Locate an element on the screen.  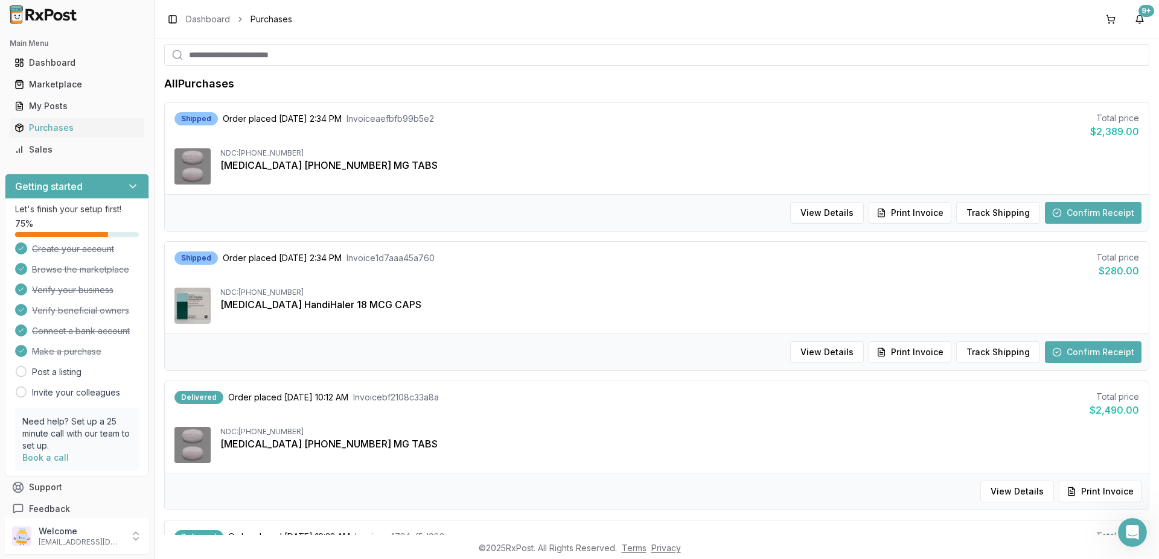
p: Let's finish your setup first! is located at coordinates (77, 209).